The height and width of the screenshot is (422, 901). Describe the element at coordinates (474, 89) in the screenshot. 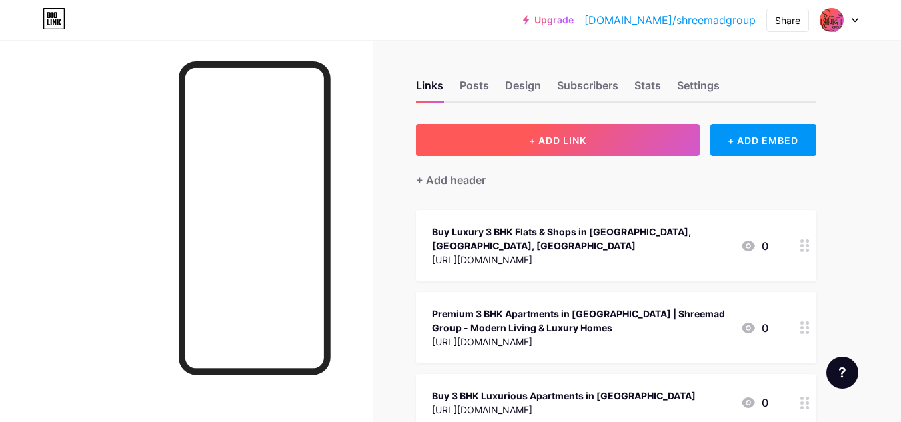

I see `div: Posts` at that location.